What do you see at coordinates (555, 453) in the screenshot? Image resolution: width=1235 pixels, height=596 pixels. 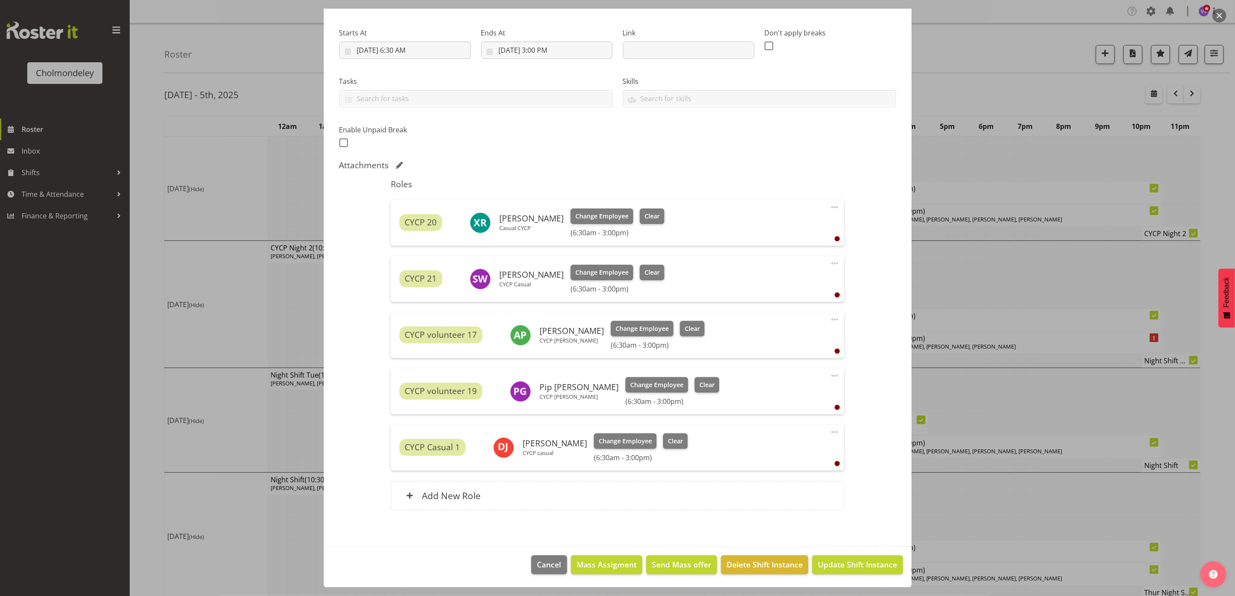 I see `p: CYCP casual` at bounding box center [555, 453].